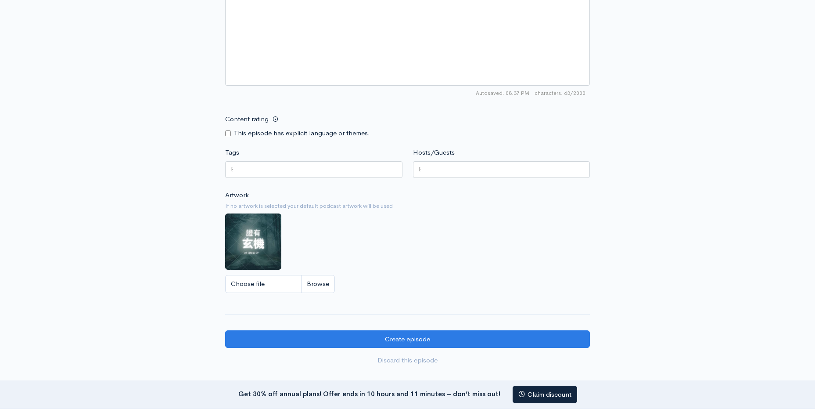 Image resolution: width=815 pixels, height=409 pixels. I want to click on label: Hosts/Guests, so click(434, 152).